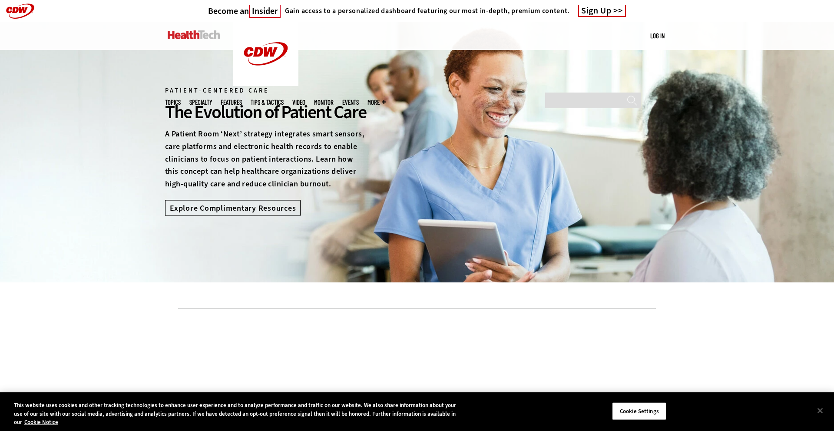 This screenshot has height=431, width=834. I want to click on p: A Patient Room ‘Next’ strategy integrates smart sensors, care platforms and electronic health rec..., so click(266, 159).